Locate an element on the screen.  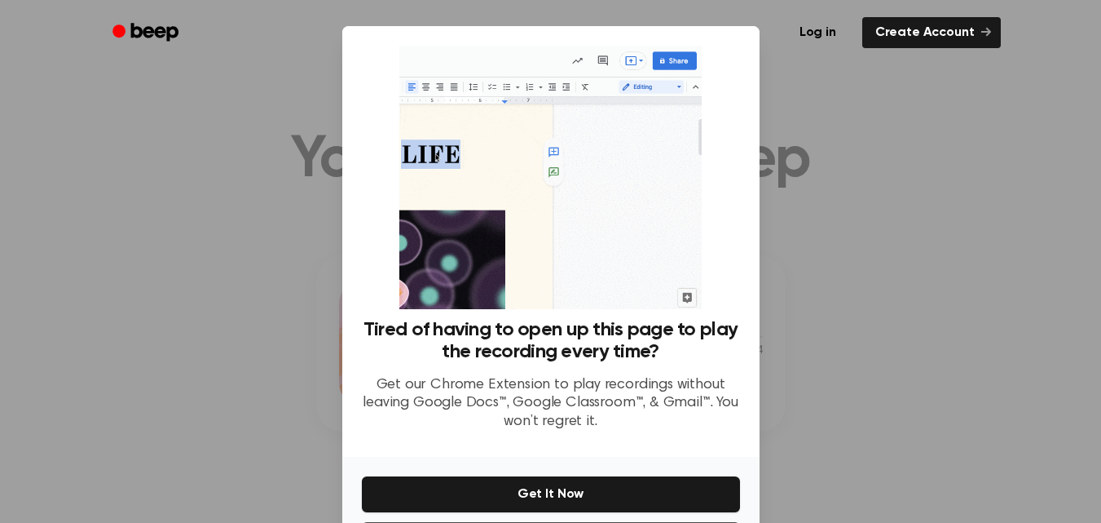
a: Create Account is located at coordinates (932, 33).